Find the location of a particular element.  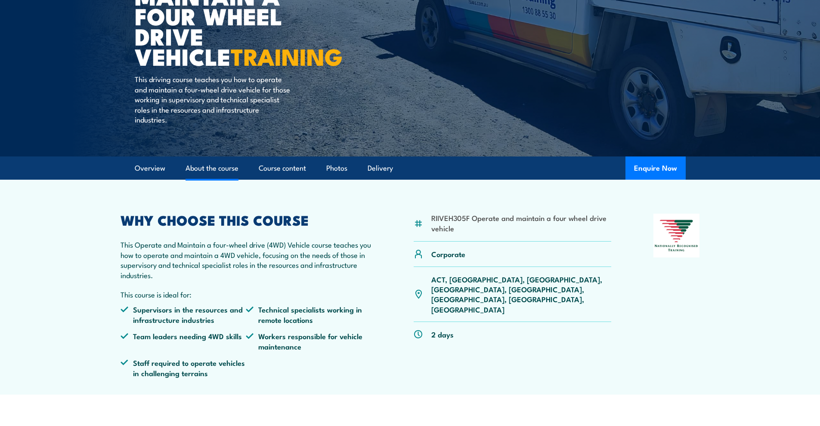

li: Supervisors in the resources and infrastructure industries is located at coordinates (183, 315).